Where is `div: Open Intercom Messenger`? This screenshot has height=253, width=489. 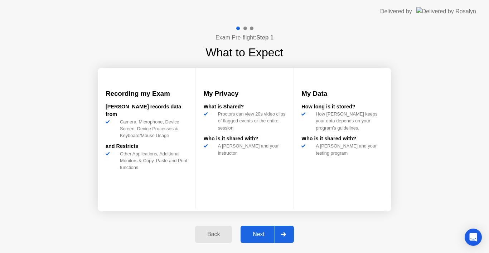 div: Open Intercom Messenger is located at coordinates (474, 237).